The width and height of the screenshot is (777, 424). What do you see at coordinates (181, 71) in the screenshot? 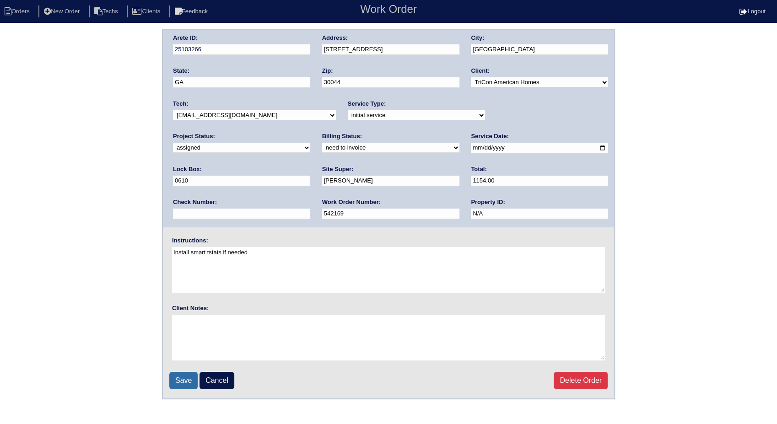
I see `label: State:` at bounding box center [181, 71].